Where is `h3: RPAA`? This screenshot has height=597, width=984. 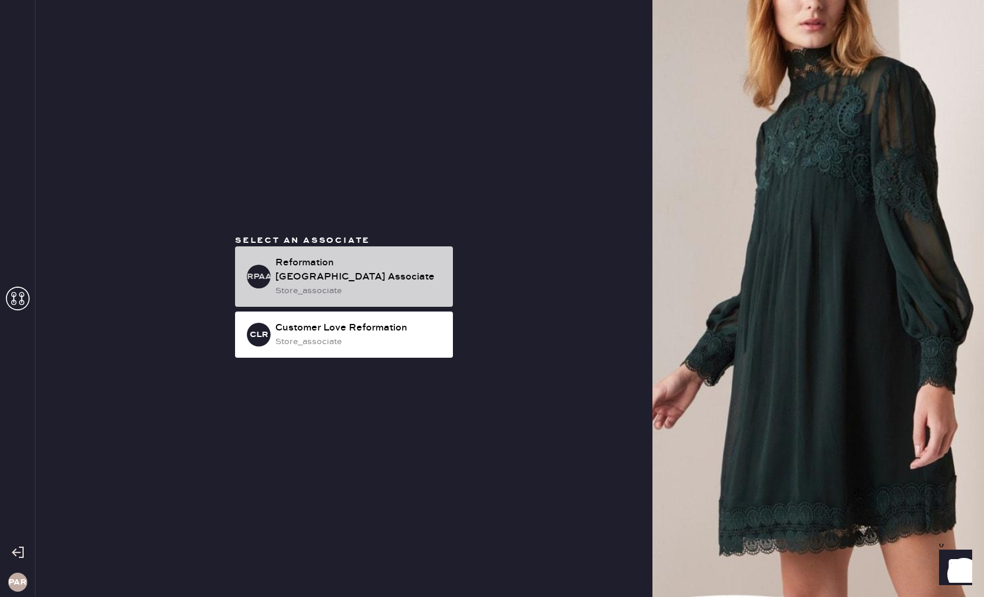 h3: RPAA is located at coordinates (259, 276).